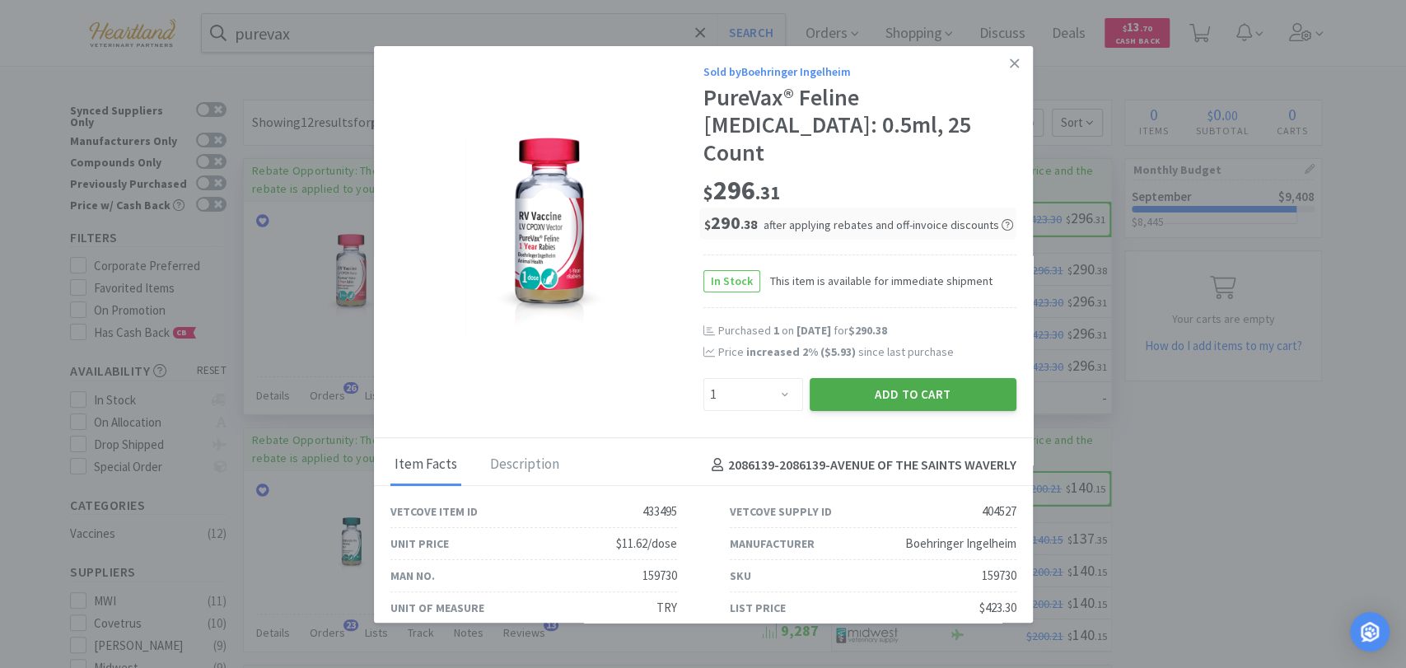 The width and height of the screenshot is (1406, 668). I want to click on span: . 38, so click(749, 224).